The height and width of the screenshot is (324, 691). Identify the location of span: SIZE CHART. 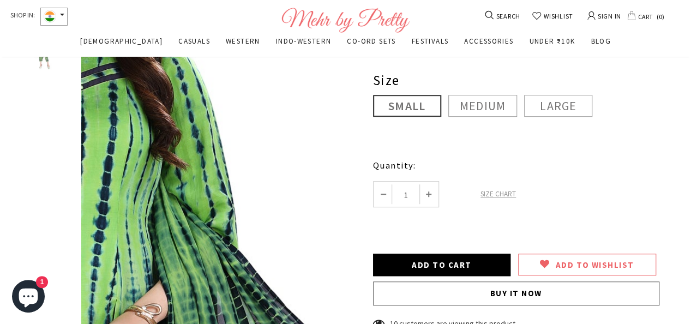
(498, 194).